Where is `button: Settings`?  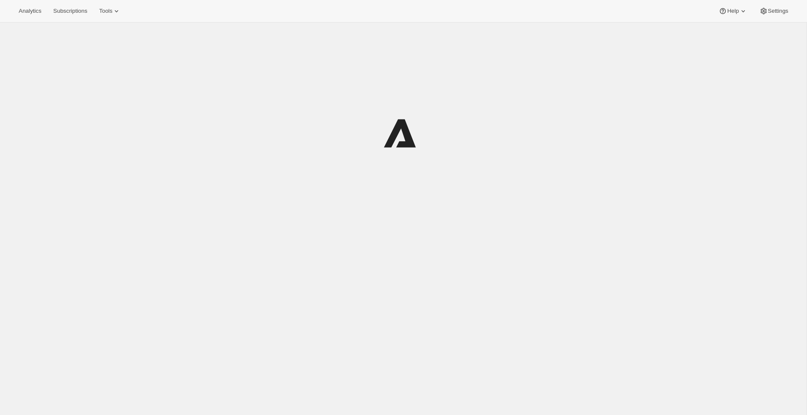
button: Settings is located at coordinates (774, 11).